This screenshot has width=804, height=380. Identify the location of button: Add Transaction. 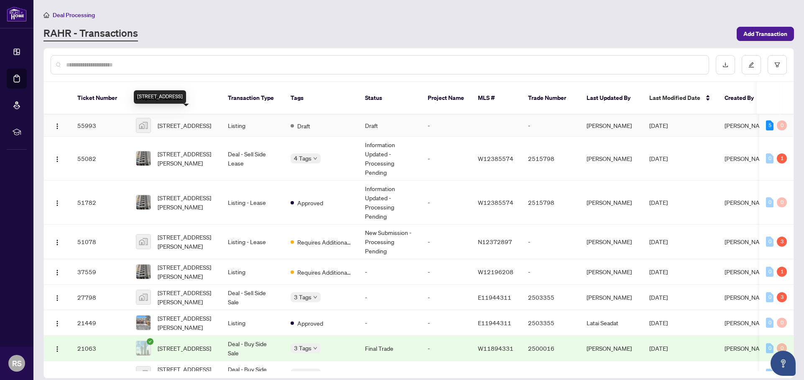
(765, 34).